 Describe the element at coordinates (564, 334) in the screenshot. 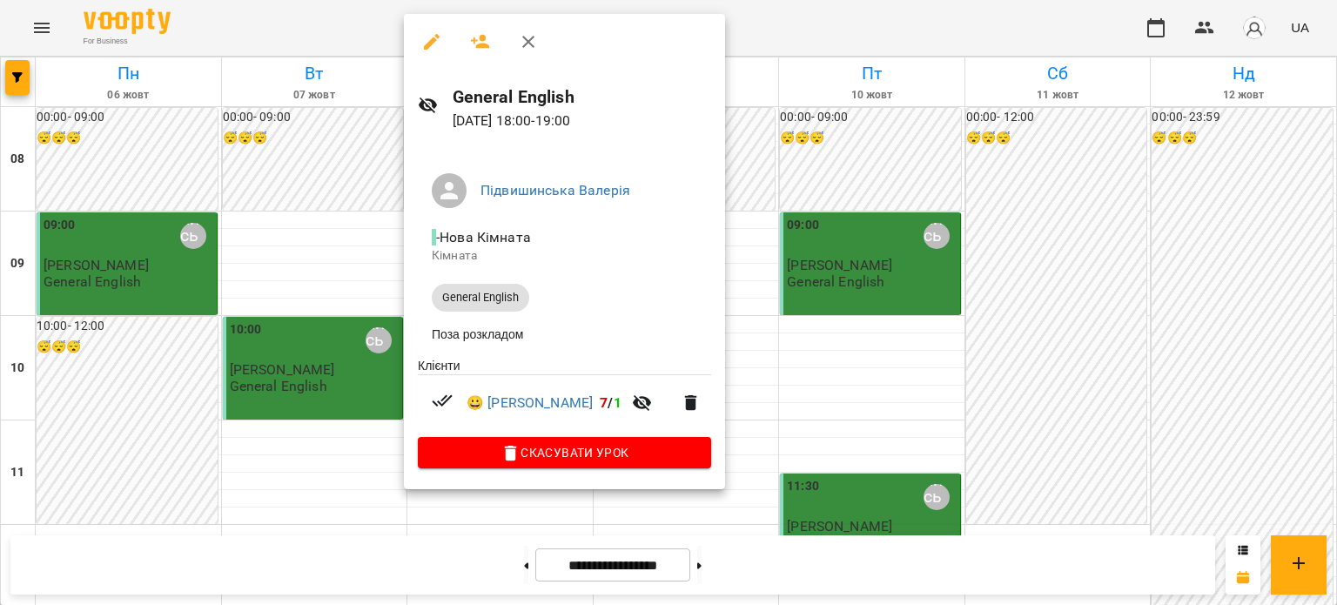

I see `li: Поза розкладом` at that location.